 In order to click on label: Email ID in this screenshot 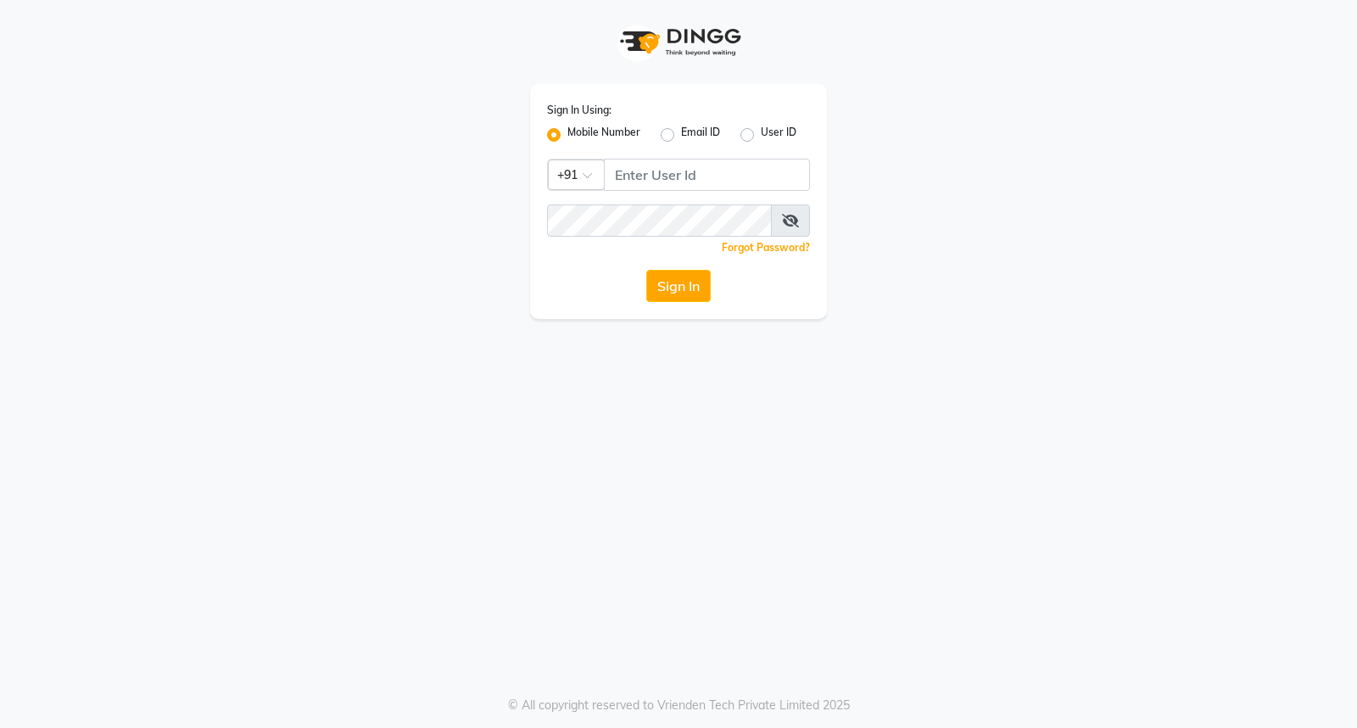, I will do `click(701, 135)`.